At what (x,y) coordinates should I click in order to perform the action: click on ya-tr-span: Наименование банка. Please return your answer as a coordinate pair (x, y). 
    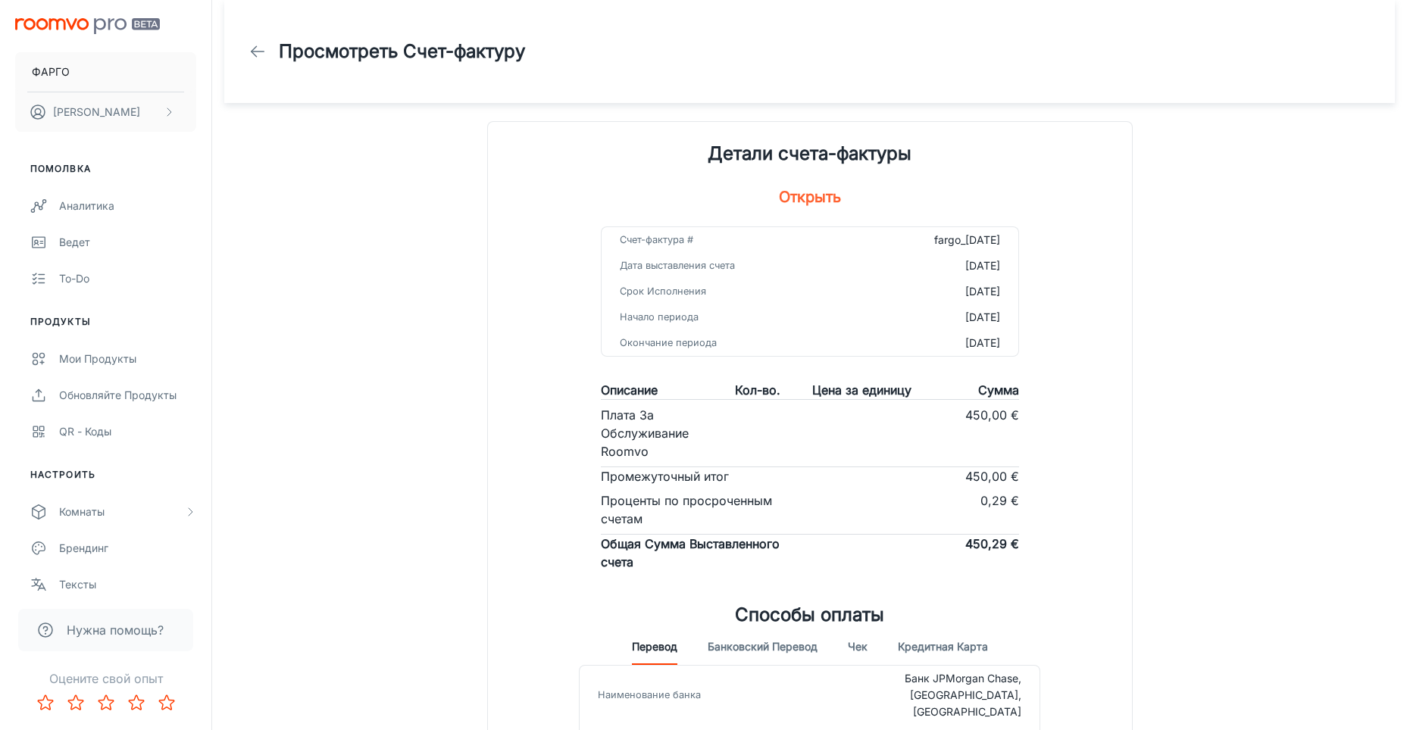
    Looking at the image, I should click on (649, 695).